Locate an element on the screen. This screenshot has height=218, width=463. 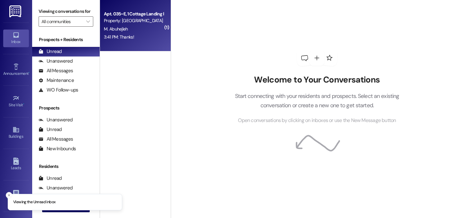
span: Open conversations by clicking on inboxes or use the New Message button is located at coordinates (317, 121).